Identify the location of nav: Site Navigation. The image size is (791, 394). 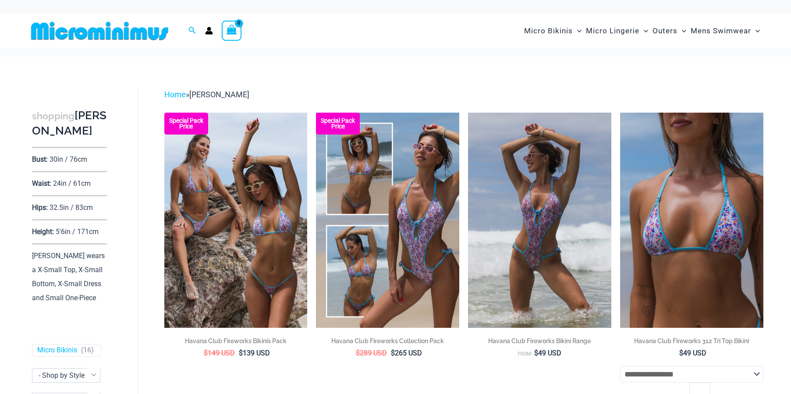
(642, 31).